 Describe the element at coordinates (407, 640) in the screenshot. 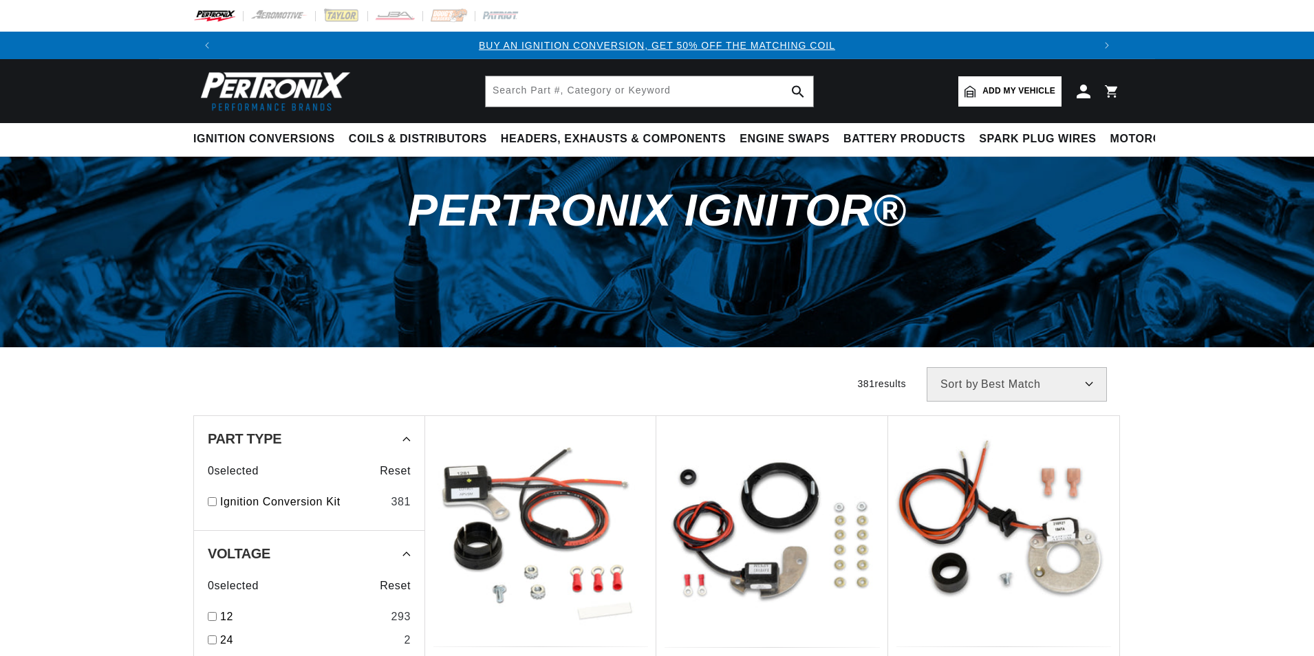

I see `div: 2` at that location.